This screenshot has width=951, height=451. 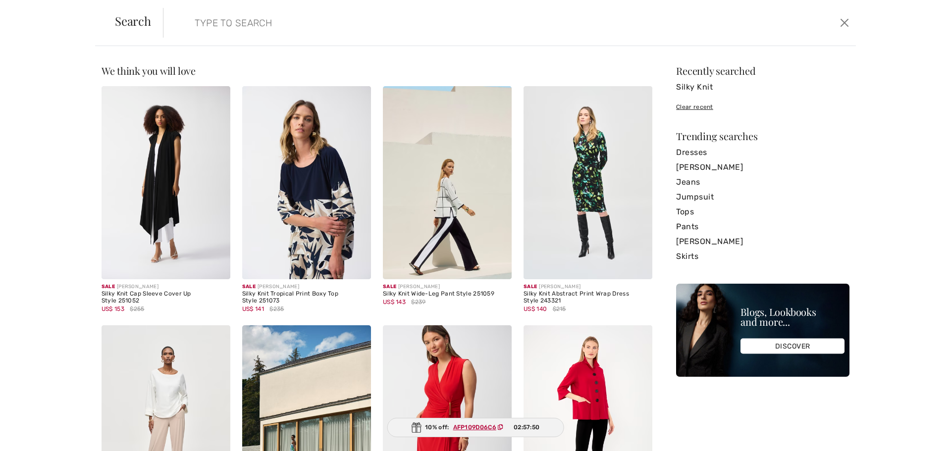 I want to click on div: DISCOVER, so click(x=792, y=346).